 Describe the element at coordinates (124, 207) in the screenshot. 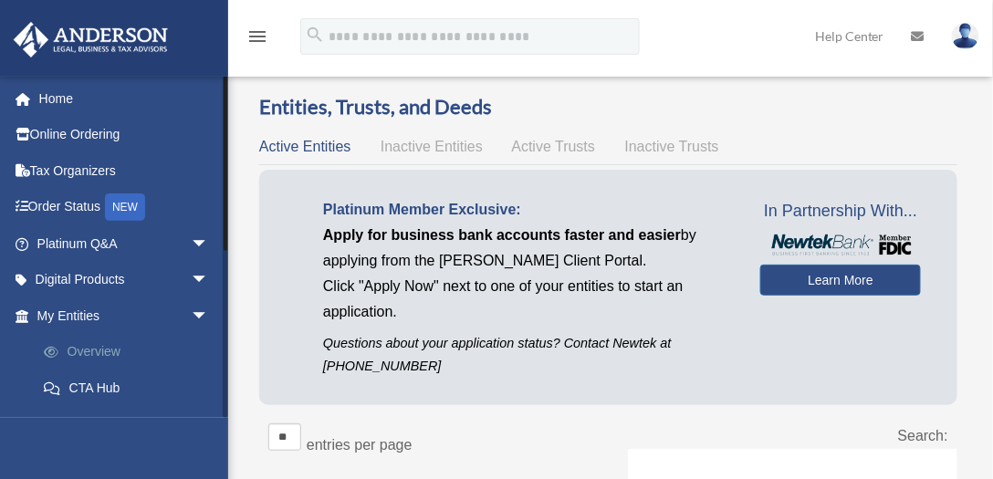

I see `a: Order StatusNEW` at that location.